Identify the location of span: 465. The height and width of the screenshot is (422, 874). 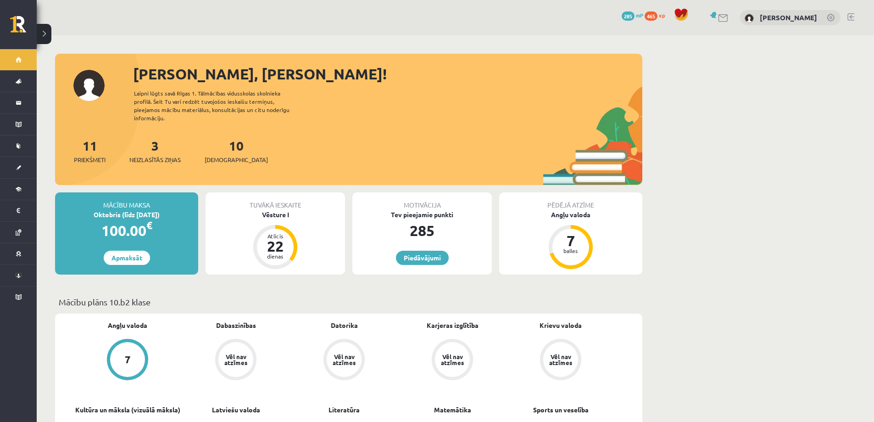
(651, 16).